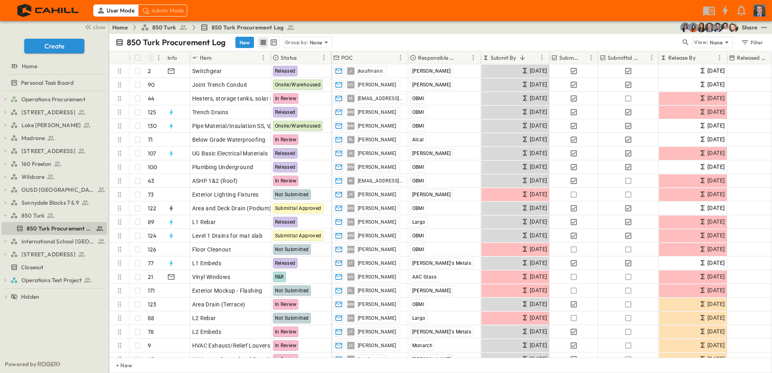 The height and width of the screenshot is (373, 772). Describe the element at coordinates (58, 280) in the screenshot. I see `a: Operations Test Project` at that location.